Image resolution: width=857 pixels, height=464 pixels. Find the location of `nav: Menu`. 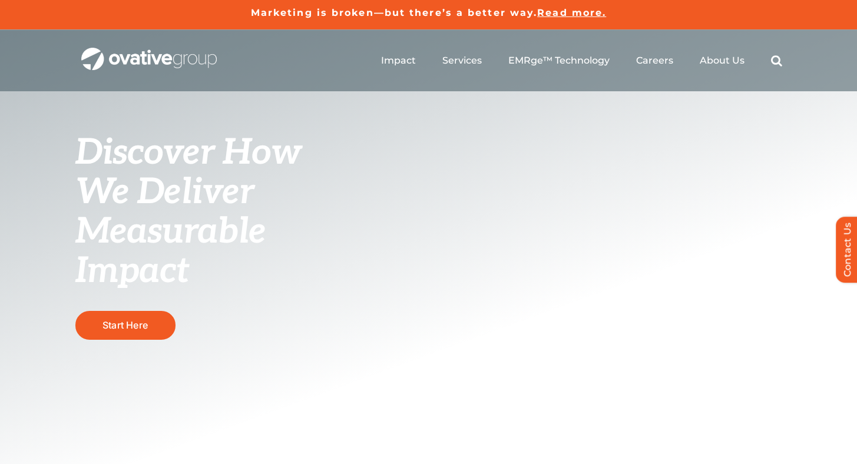

nav: Menu is located at coordinates (581, 61).